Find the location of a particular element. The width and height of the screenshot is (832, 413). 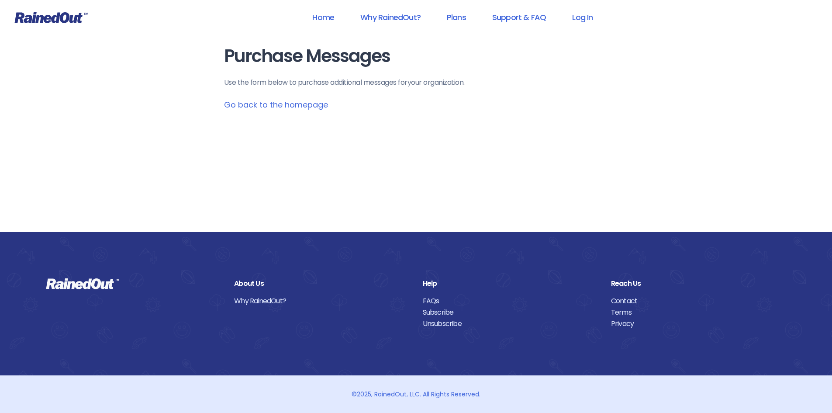

a: Support & FAQ is located at coordinates (519, 17).